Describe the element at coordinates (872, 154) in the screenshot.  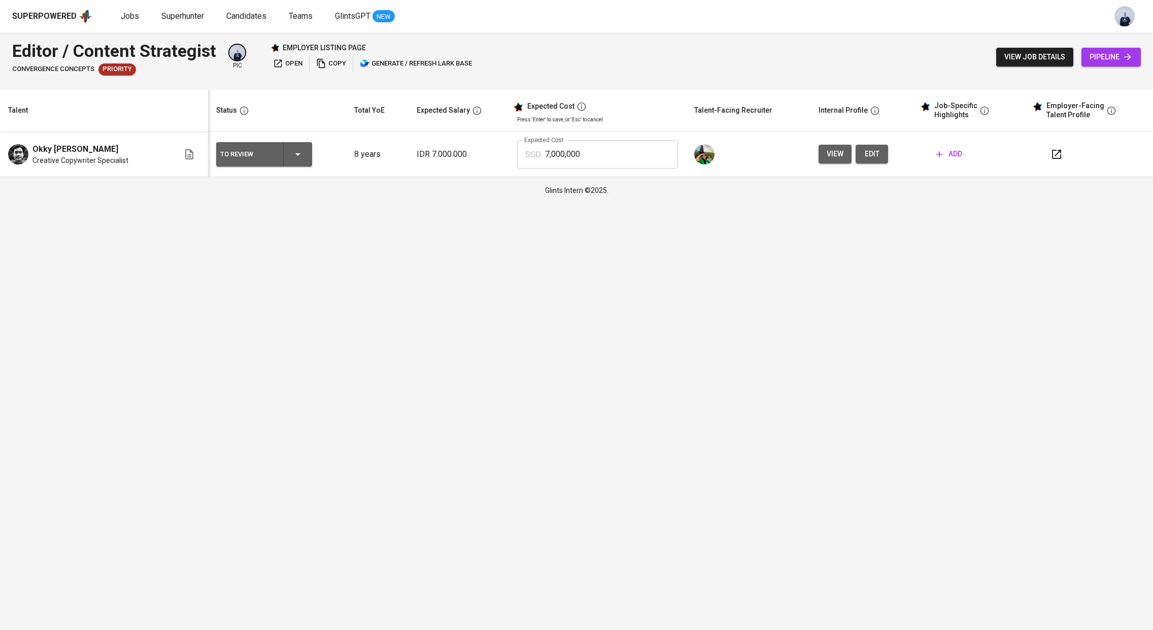
I see `button: edit` at that location.